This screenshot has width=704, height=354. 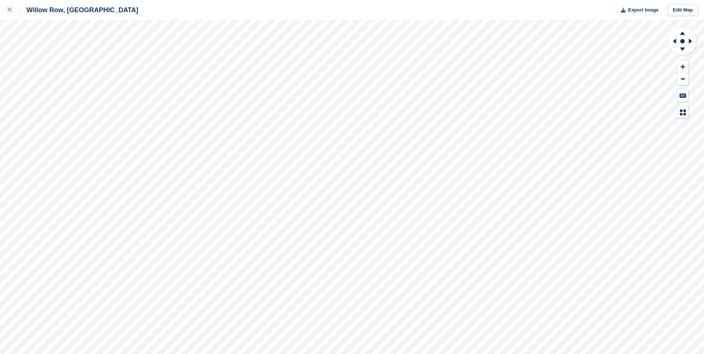 I want to click on button: Export Image, so click(x=638, y=10).